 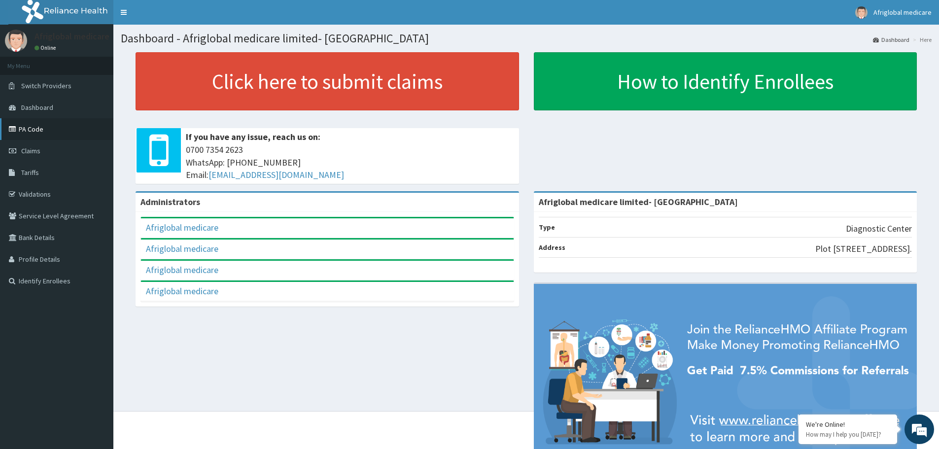 What do you see at coordinates (37, 107) in the screenshot?
I see `span: Dashboard` at bounding box center [37, 107].